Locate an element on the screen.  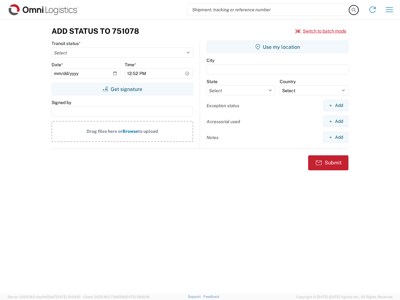
span: to upload is located at coordinates (148, 131).